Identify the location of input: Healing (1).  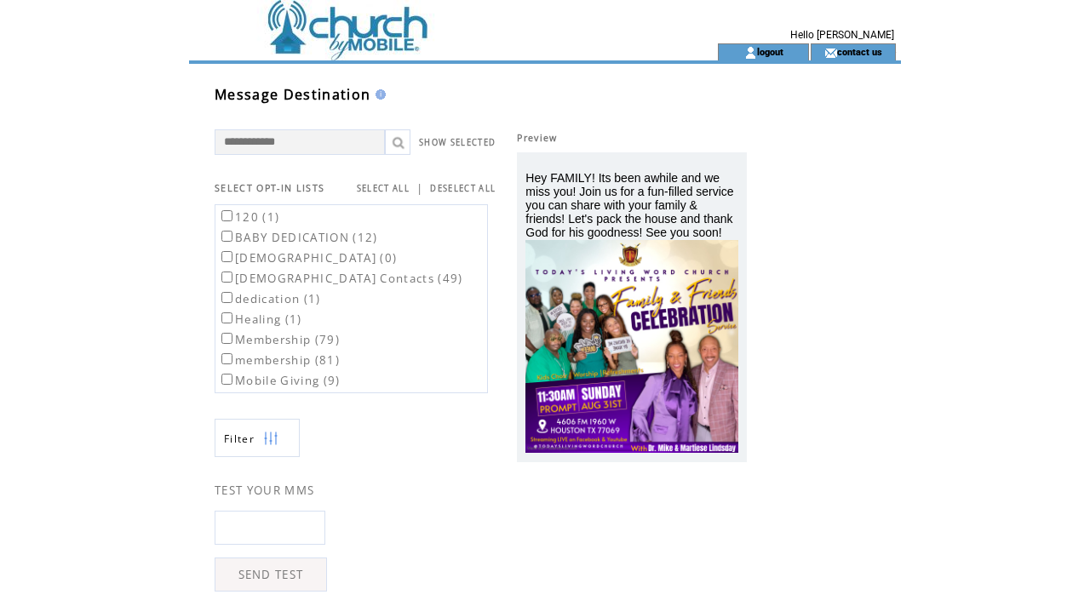
(227, 318).